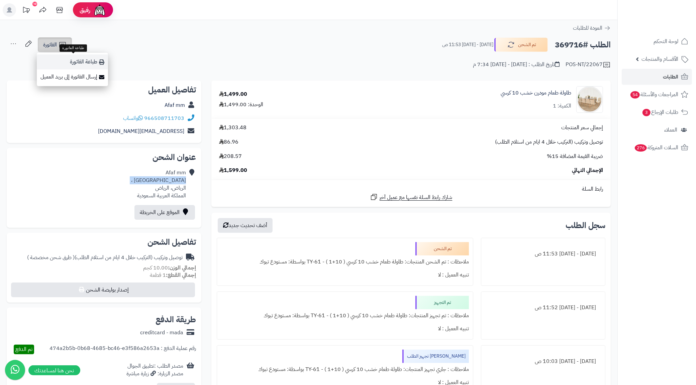 The height and width of the screenshot is (385, 696). What do you see at coordinates (72, 62) in the screenshot?
I see `a: طباعة الفاتورة` at bounding box center [72, 62].